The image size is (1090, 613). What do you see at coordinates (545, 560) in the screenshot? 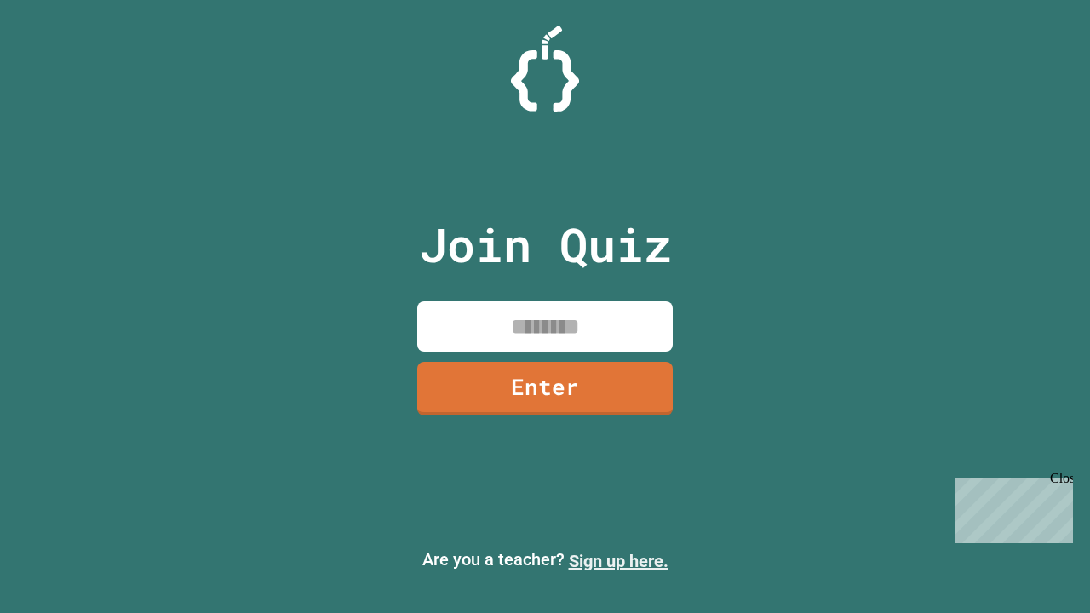
I see `p: Are you a teacher?` at bounding box center [545, 560].